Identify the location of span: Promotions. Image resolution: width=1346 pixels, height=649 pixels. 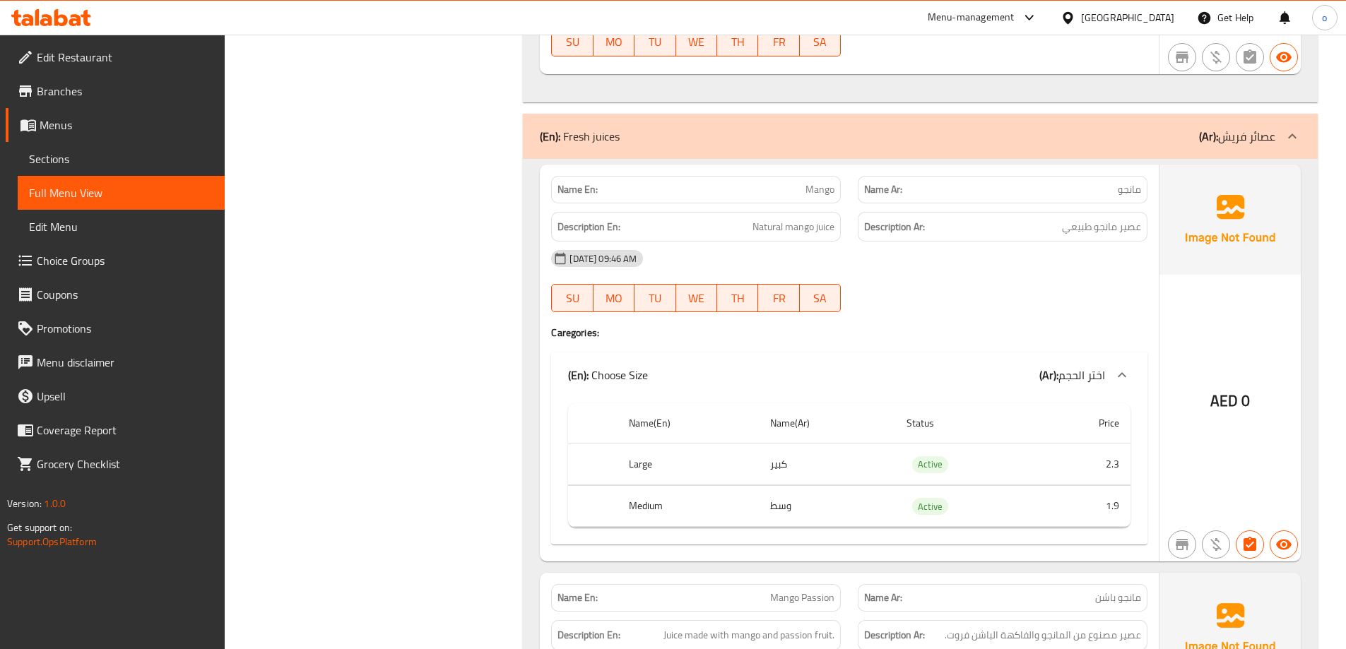
(125, 329).